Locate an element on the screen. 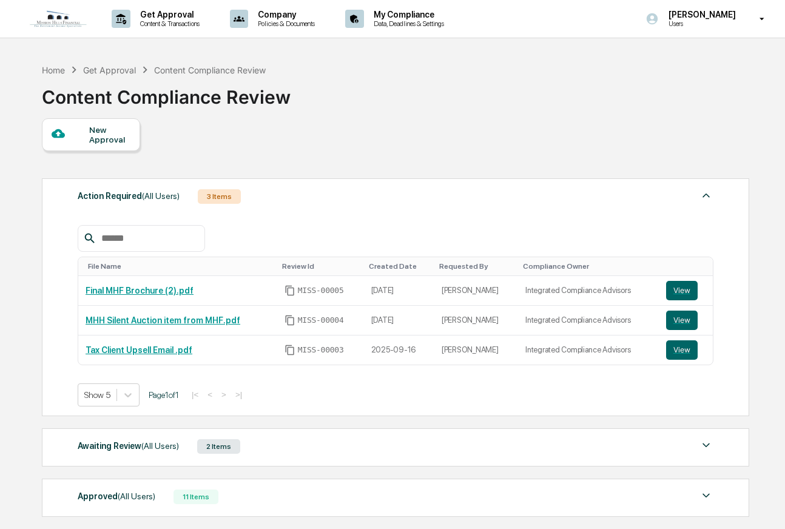 The height and width of the screenshot is (529, 785). div: Approved is located at coordinates (116, 496).